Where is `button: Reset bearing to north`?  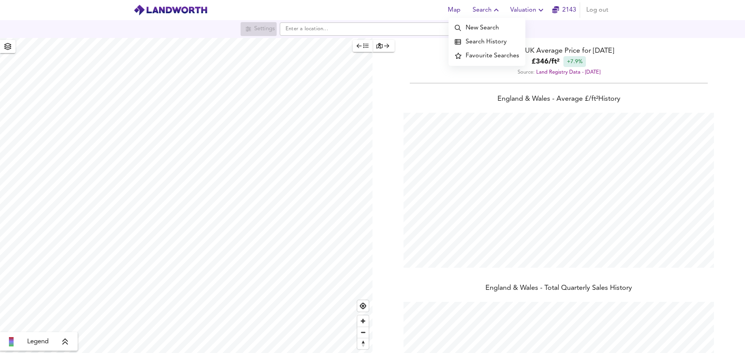 button: Reset bearing to north is located at coordinates (363, 344).